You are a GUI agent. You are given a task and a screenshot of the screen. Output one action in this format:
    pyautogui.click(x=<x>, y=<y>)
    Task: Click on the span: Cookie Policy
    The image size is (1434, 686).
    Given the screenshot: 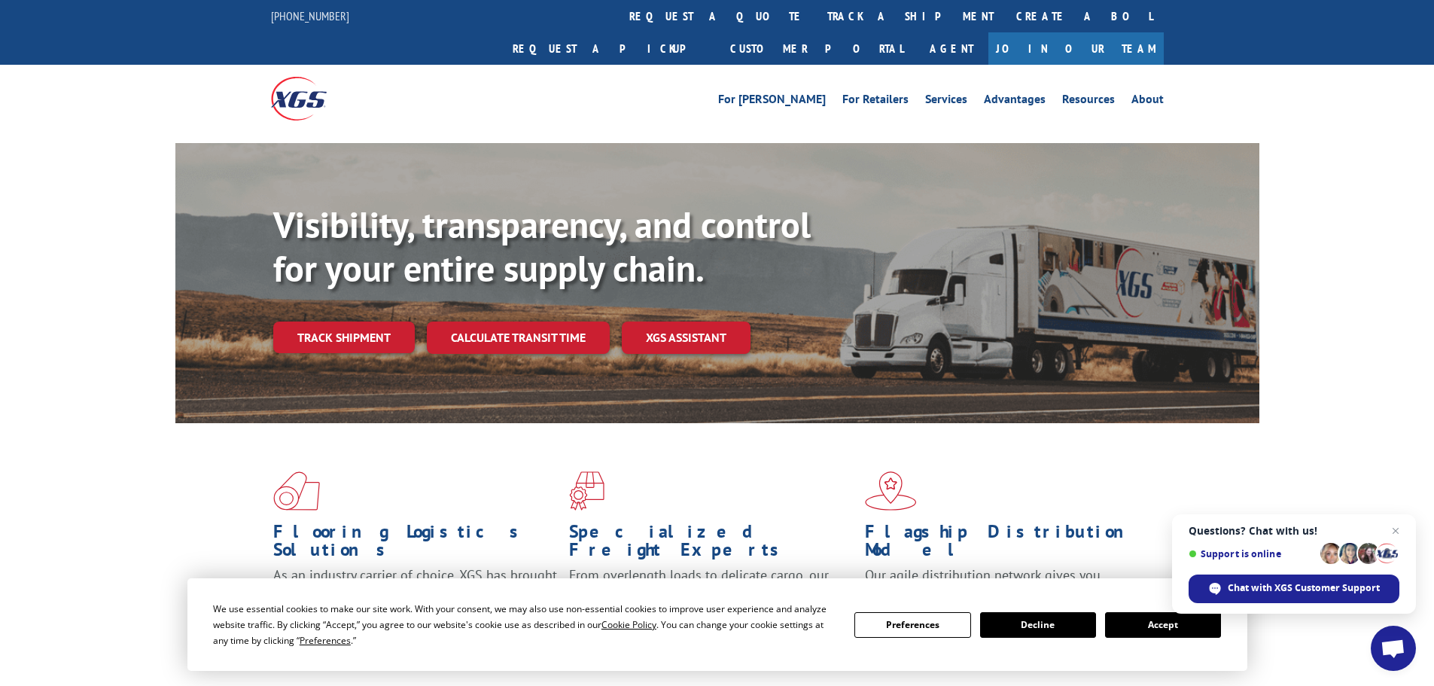 What is the action you would take?
    pyautogui.click(x=629, y=624)
    